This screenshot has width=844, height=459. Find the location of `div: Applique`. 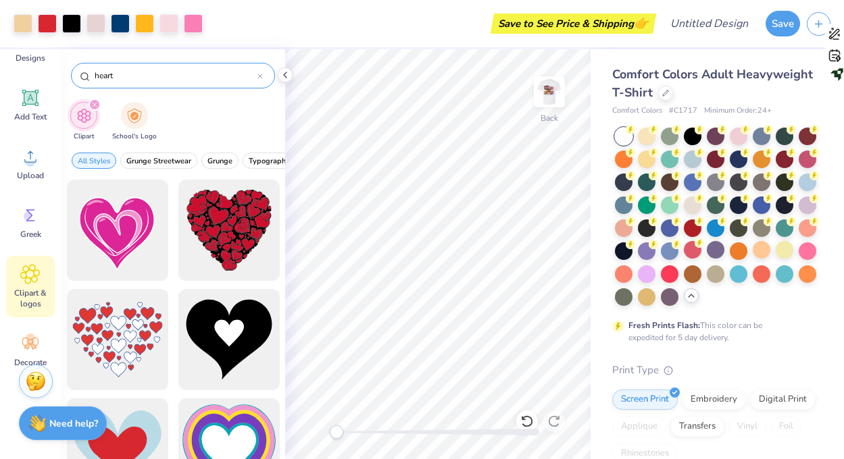

div: Applique is located at coordinates (639, 427).